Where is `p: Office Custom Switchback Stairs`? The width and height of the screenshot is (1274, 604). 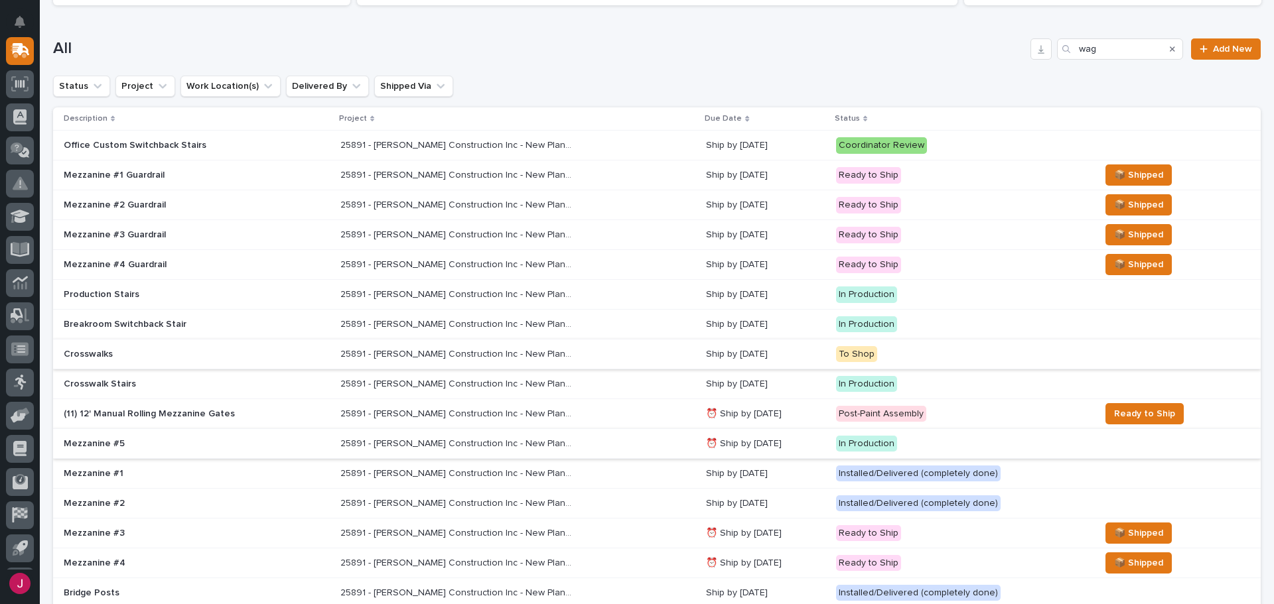
p: Office Custom Switchback Stairs is located at coordinates (180, 145).